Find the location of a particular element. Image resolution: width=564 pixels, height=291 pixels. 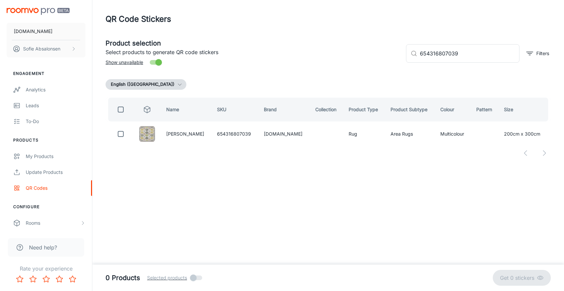

div: My Products is located at coordinates (55, 156).